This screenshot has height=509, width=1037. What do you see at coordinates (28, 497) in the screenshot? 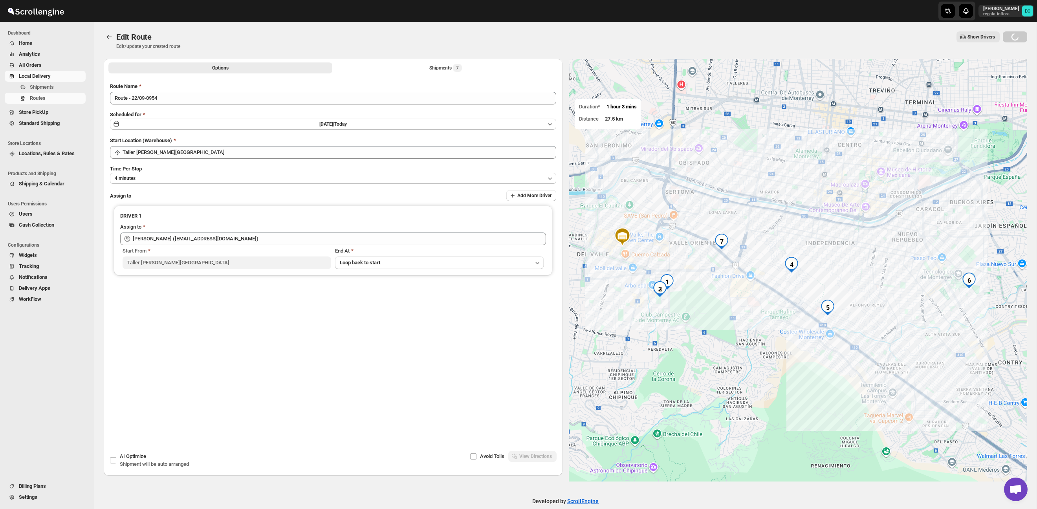
I see `span: Settings` at bounding box center [28, 497].